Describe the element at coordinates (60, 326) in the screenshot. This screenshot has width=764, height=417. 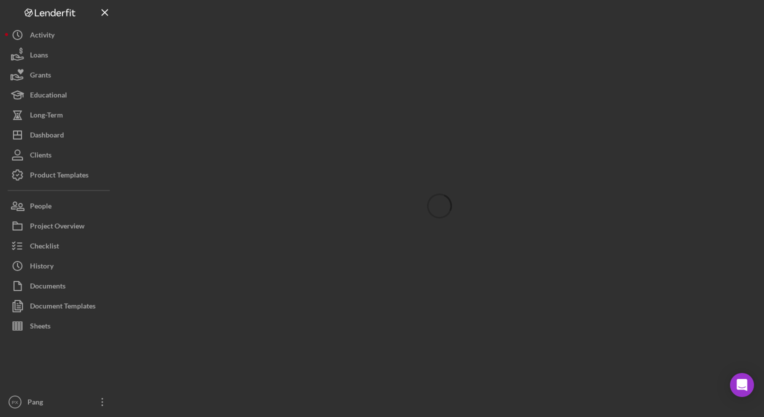
I see `button: Sheets` at that location.